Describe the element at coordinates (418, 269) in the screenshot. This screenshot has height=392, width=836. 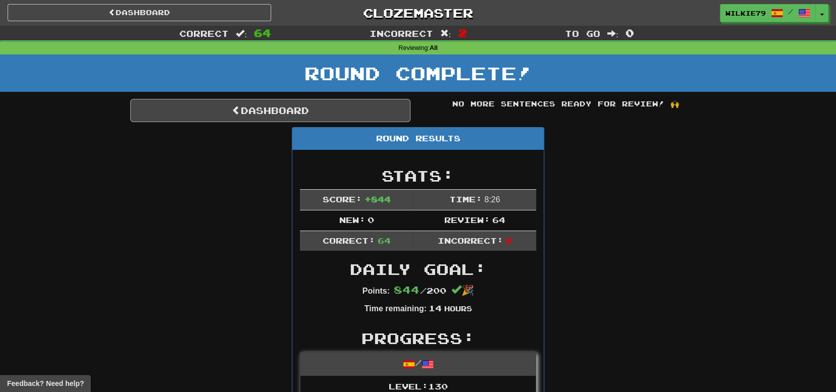
I see `h2: Daily Goal:` at that location.